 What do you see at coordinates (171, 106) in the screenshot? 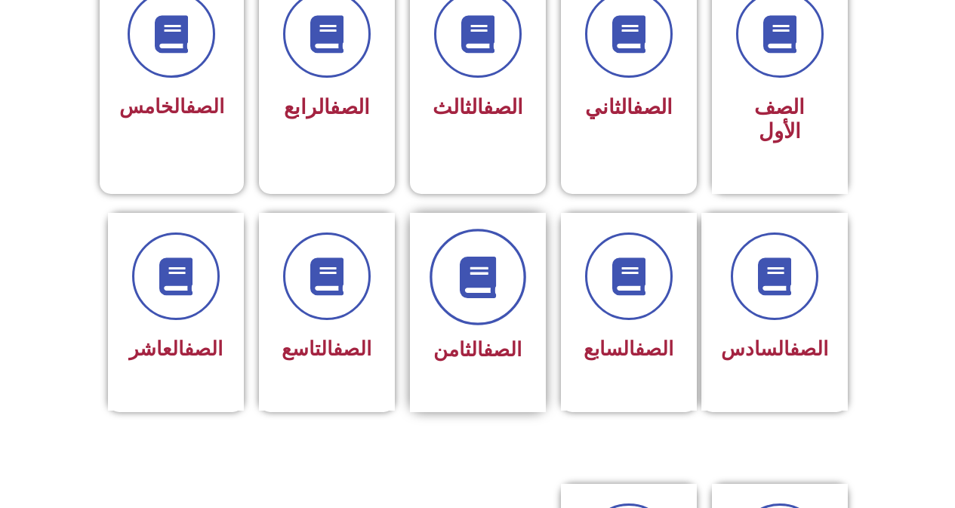
I see `span: الخامس` at bounding box center [171, 106].